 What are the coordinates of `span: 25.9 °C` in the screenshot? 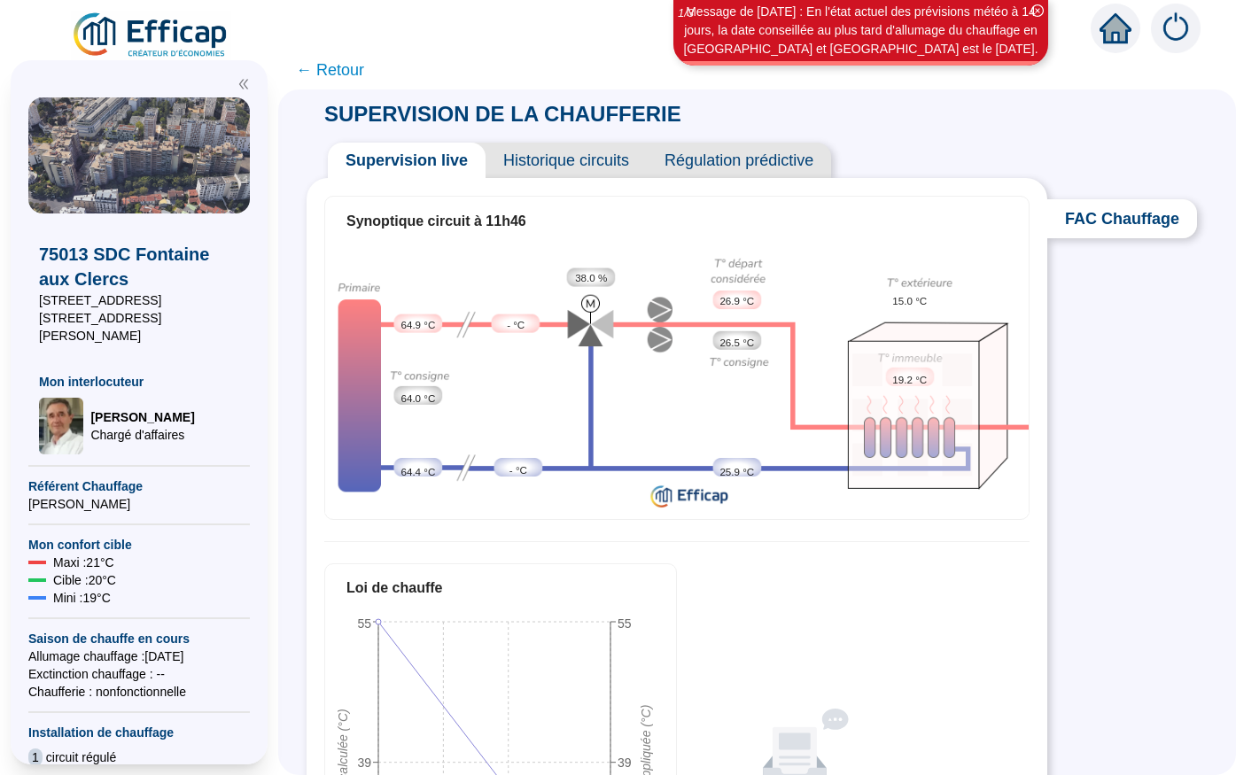 It's located at (736, 471).